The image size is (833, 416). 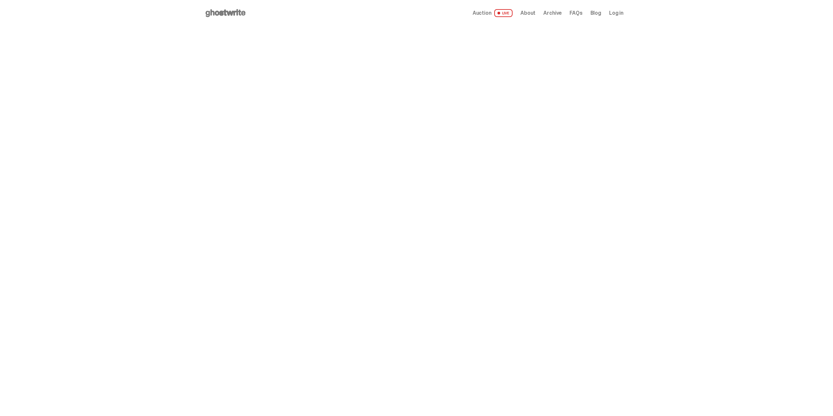 I want to click on span: LIVE, so click(x=504, y=13).